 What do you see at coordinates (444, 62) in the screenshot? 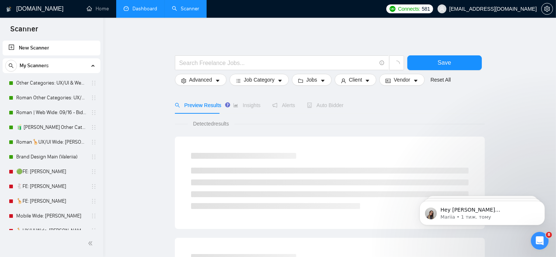
I see `span: Save` at bounding box center [444, 62].